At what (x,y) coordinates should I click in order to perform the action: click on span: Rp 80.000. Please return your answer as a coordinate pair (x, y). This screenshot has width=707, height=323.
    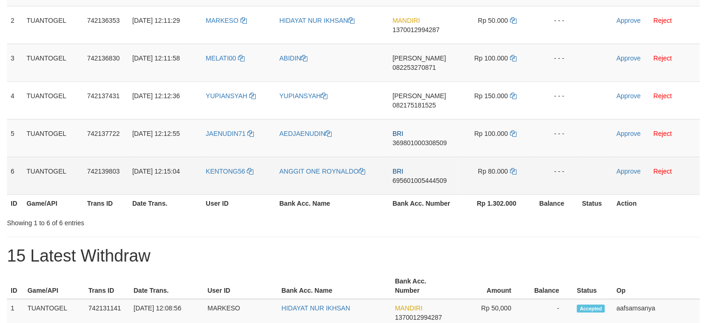
    Looking at the image, I should click on (493, 171).